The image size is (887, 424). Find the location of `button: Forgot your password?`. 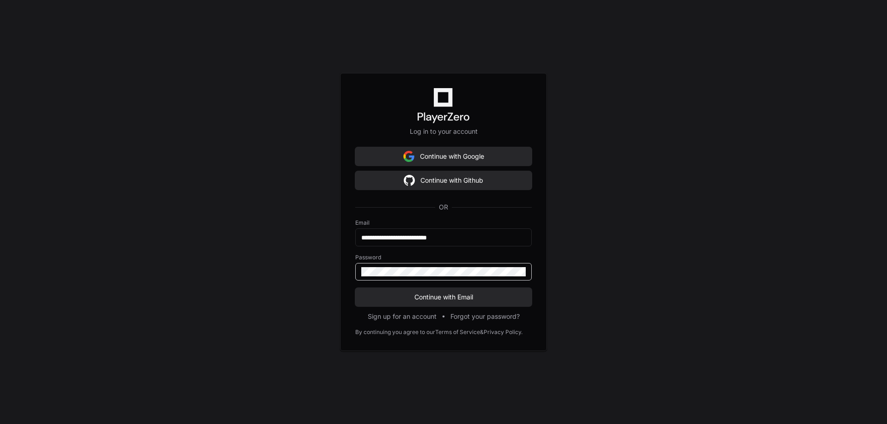

button: Forgot your password? is located at coordinates (485, 317).